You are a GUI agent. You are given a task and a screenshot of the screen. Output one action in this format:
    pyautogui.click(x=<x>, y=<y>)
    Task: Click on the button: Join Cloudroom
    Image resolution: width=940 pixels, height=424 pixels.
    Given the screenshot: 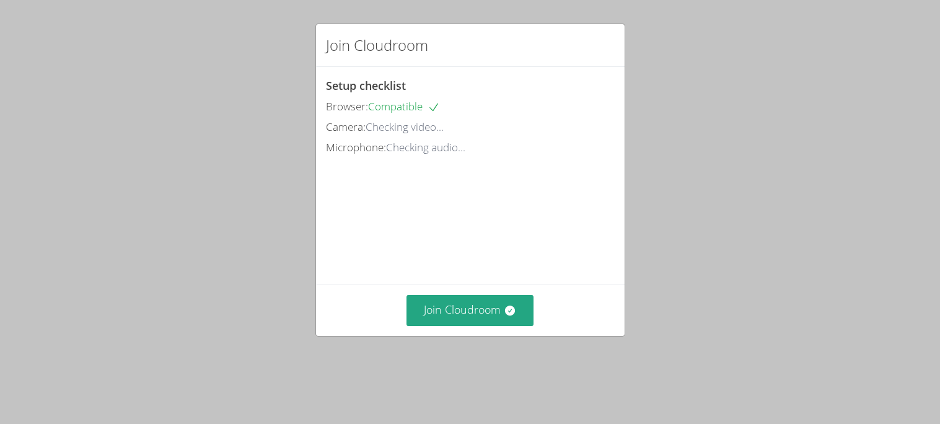 What is the action you would take?
    pyautogui.click(x=470, y=310)
    